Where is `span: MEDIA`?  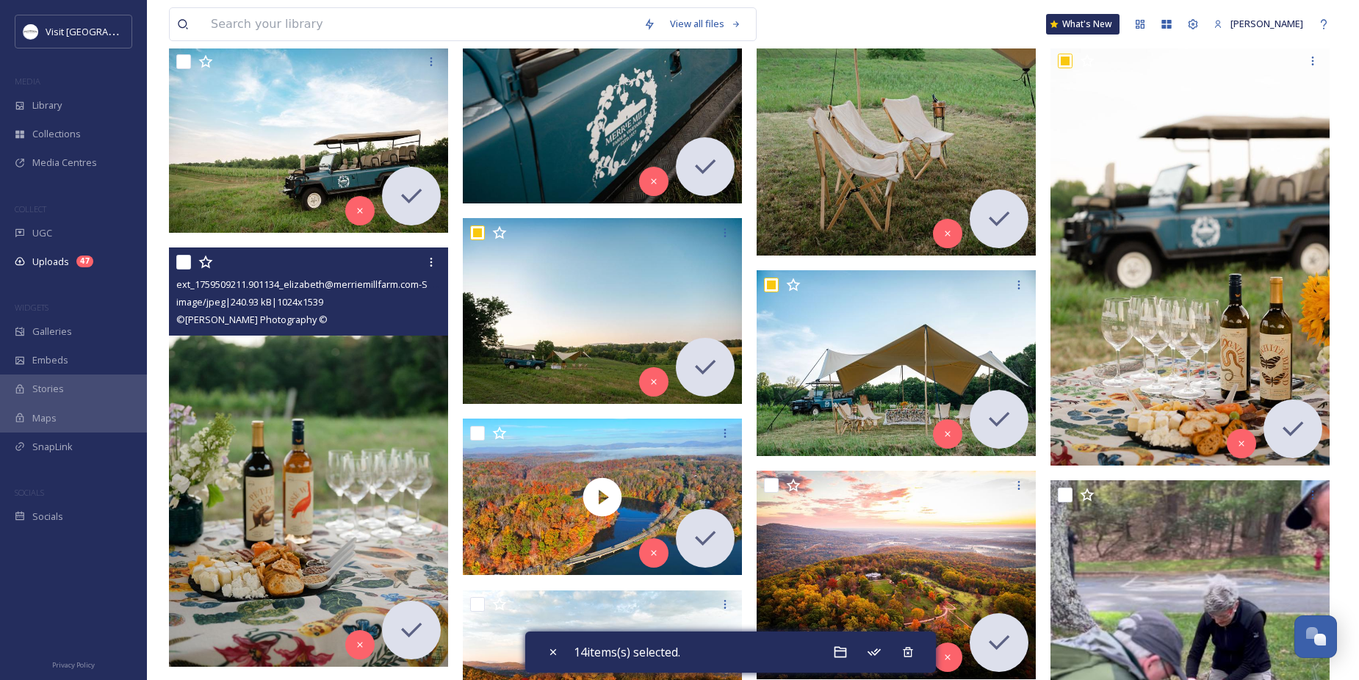
span: MEDIA is located at coordinates (27, 81).